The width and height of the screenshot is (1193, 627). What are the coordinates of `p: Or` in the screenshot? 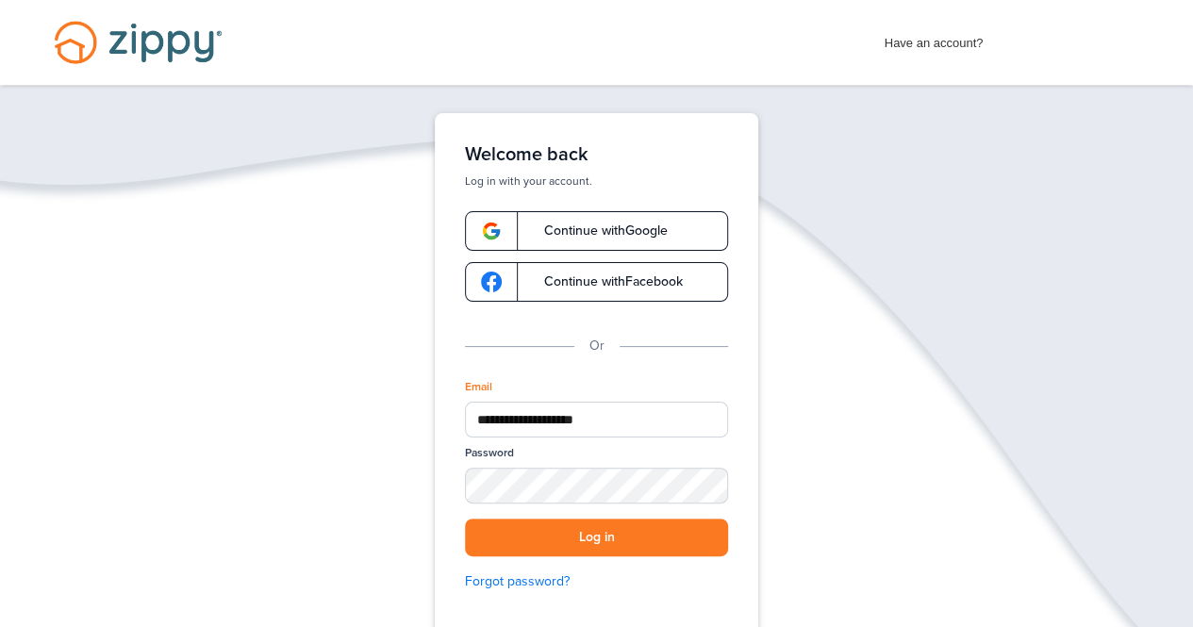 It's located at (597, 346).